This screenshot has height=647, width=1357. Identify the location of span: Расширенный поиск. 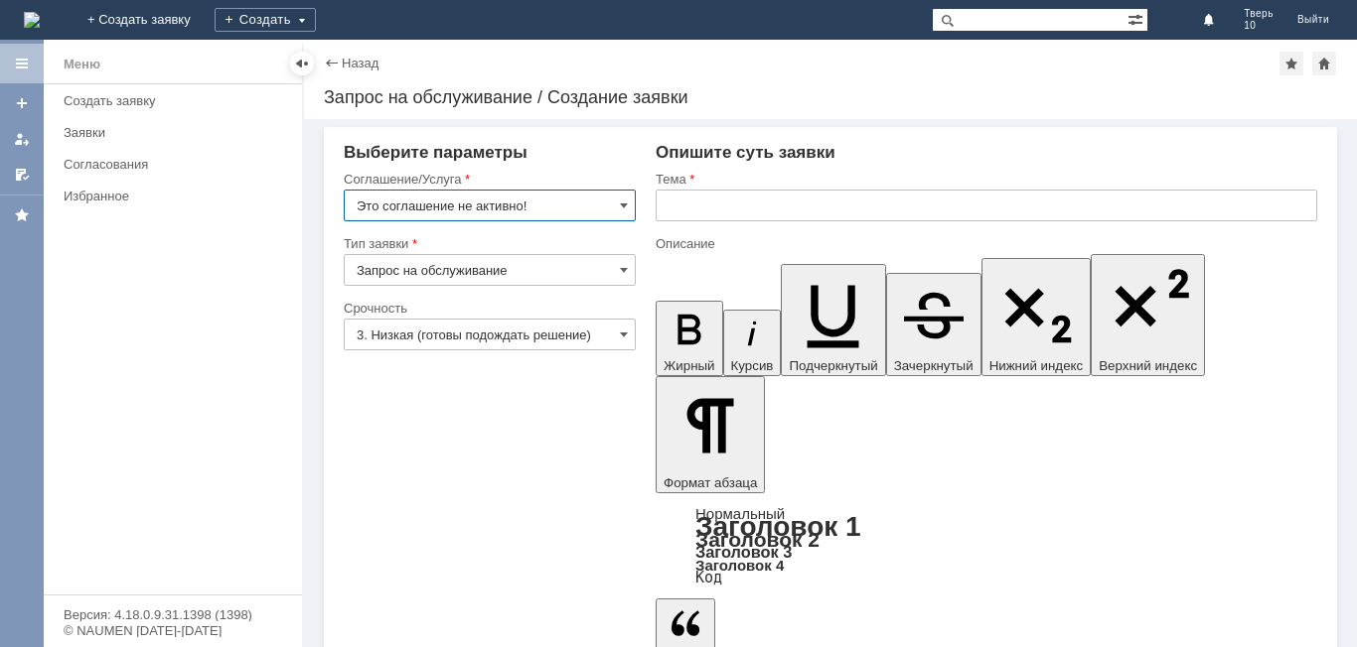
(1137, 18).